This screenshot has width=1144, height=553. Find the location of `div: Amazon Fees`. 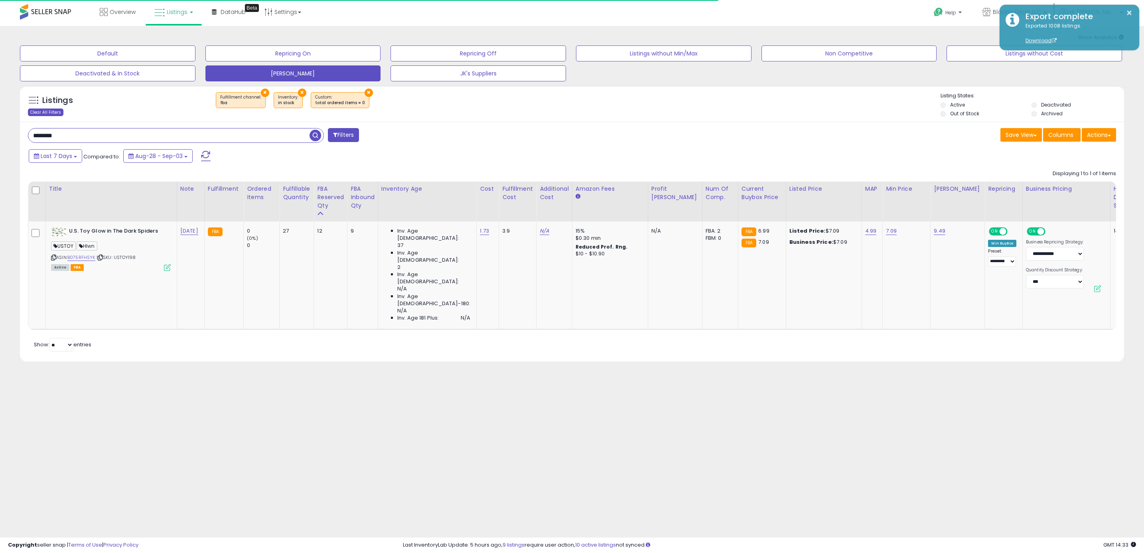

div: Amazon Fees is located at coordinates (610, 189).